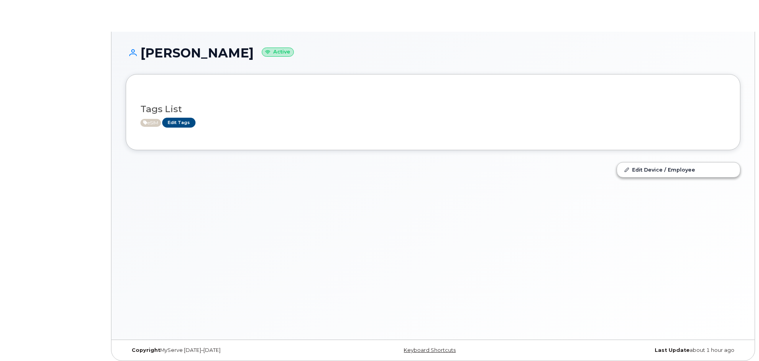 Image resolution: width=759 pixels, height=361 pixels. What do you see at coordinates (433, 109) in the screenshot?
I see `h3: Tags List` at bounding box center [433, 109].